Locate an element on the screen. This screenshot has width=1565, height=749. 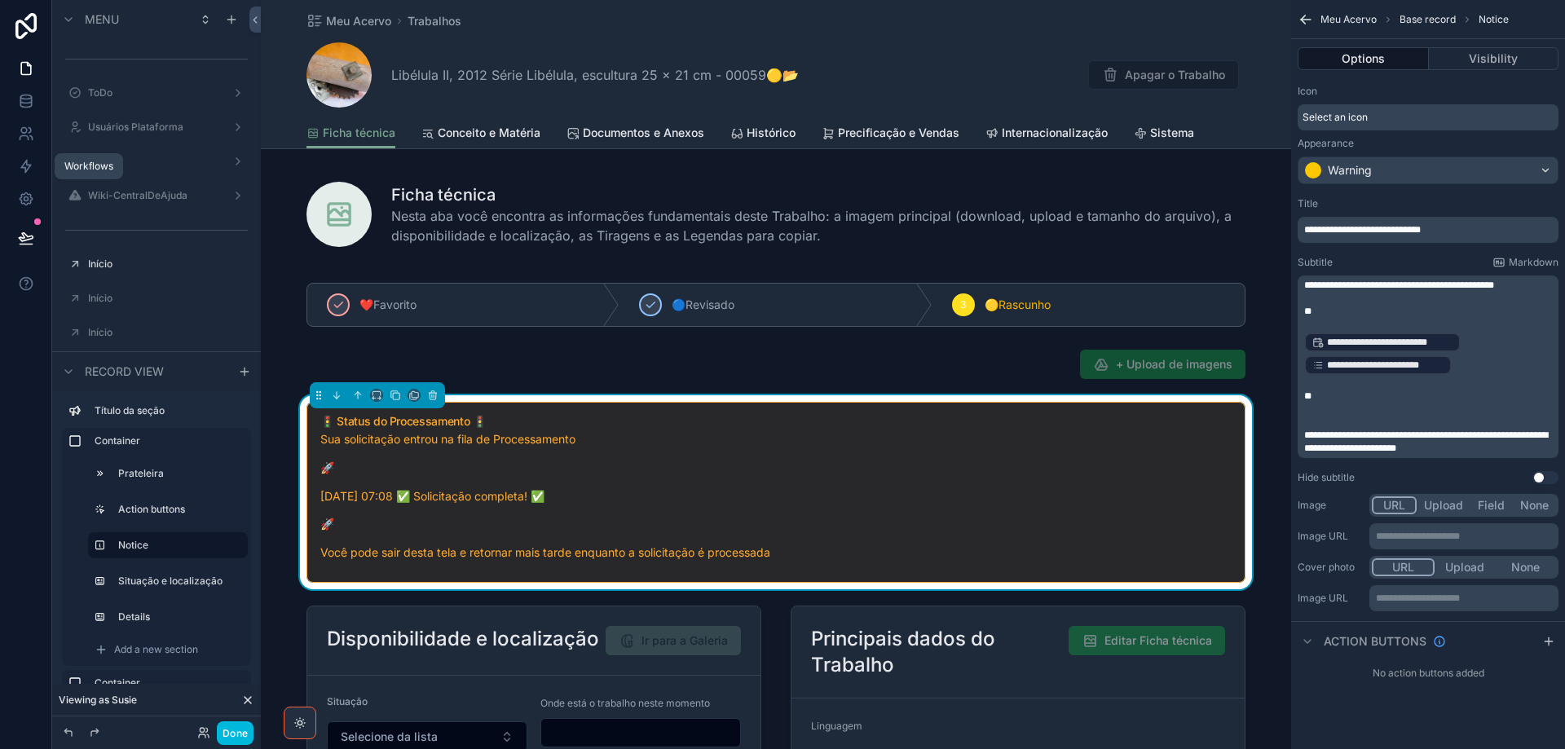
button: Warning is located at coordinates (1428, 170).